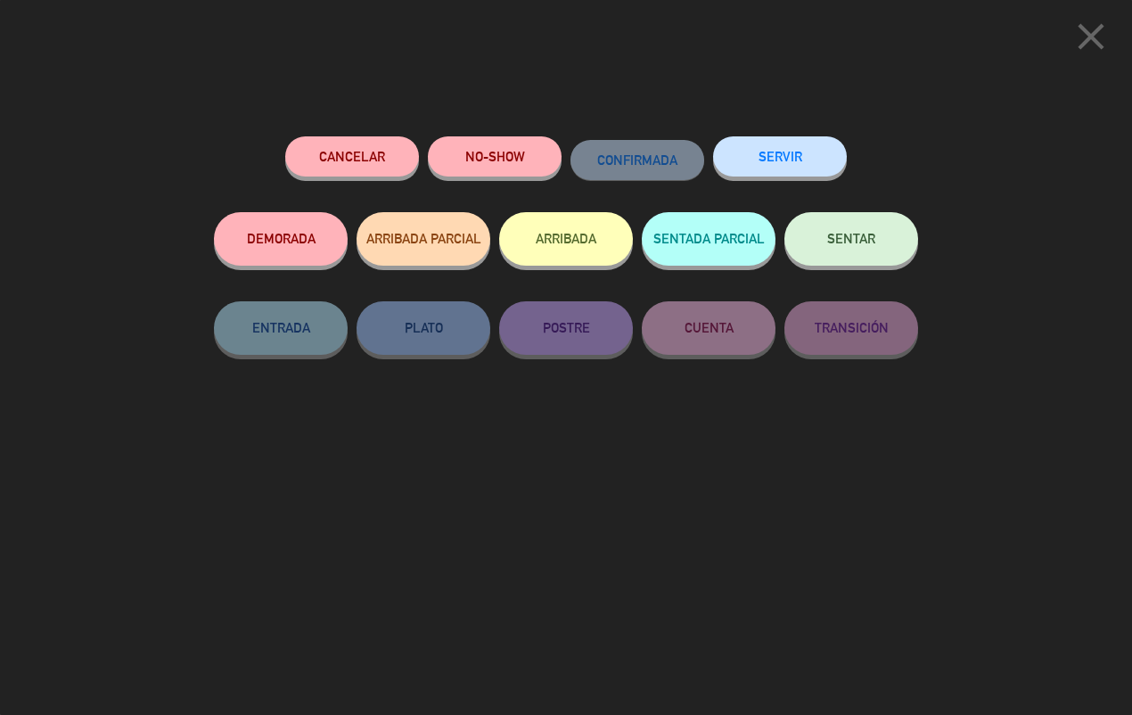 Image resolution: width=1132 pixels, height=715 pixels. I want to click on span: SENTAR, so click(852, 238).